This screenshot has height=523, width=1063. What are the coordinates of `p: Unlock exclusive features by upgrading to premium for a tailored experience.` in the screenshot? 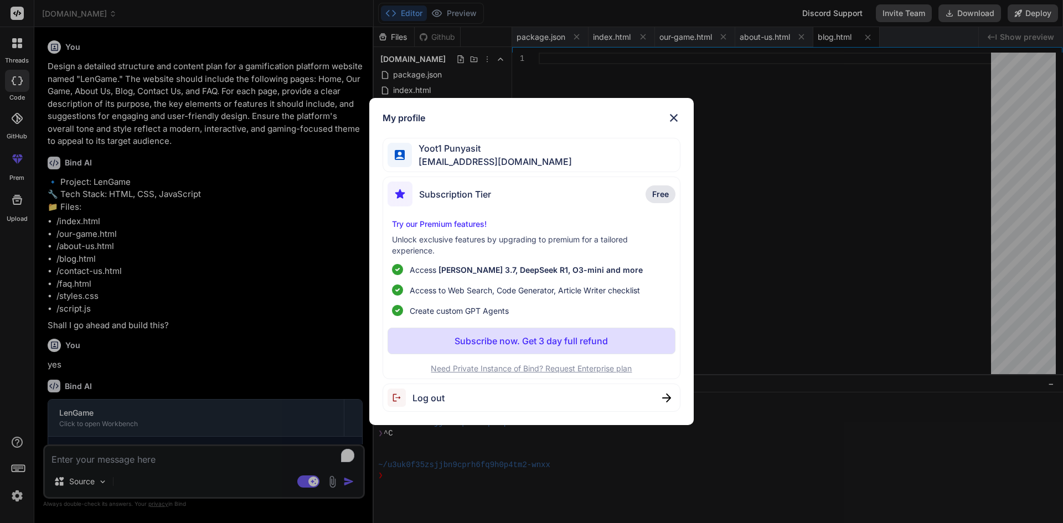 It's located at (532, 245).